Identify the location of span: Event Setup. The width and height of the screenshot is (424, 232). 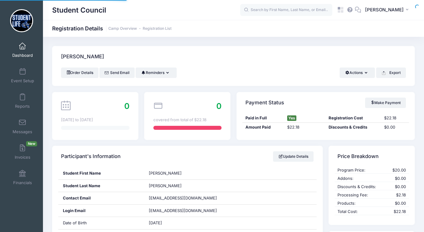
(22, 81).